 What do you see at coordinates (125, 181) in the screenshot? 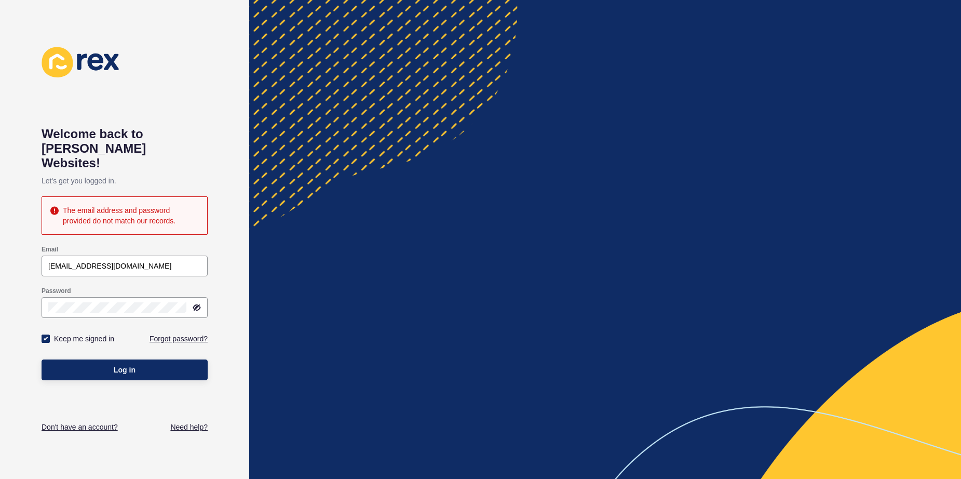
I see `p: Let's get you logged in.` at bounding box center [125, 181].